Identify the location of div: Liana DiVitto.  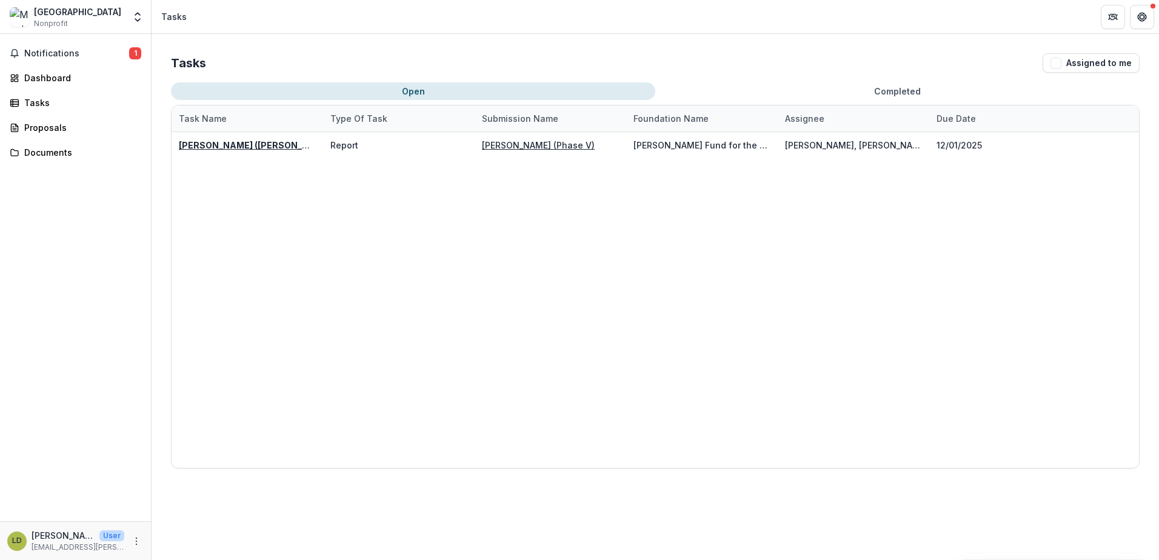
(17, 541).